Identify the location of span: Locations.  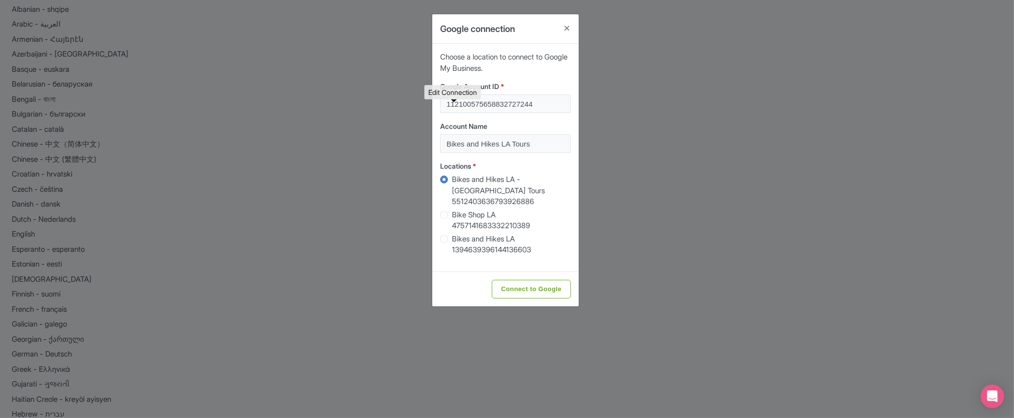
(456, 166).